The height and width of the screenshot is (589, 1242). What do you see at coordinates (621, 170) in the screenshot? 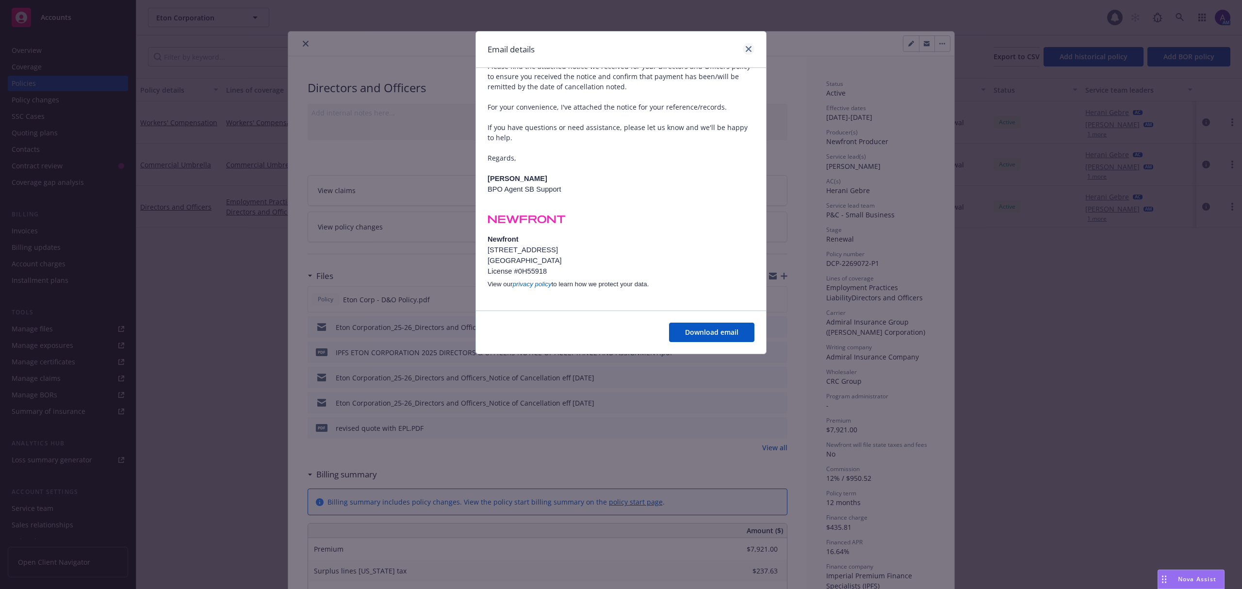
I see `div: Hi, I hope your week is going well so far! Please find the attached notice we received for your D...` at bounding box center [621, 170].